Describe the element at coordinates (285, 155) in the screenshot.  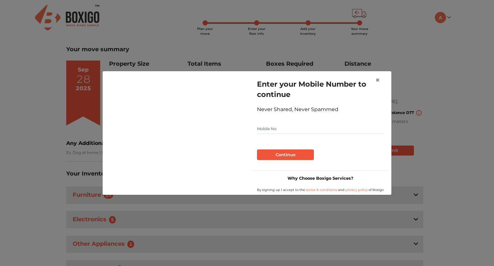
I see `button: Continue` at that location.